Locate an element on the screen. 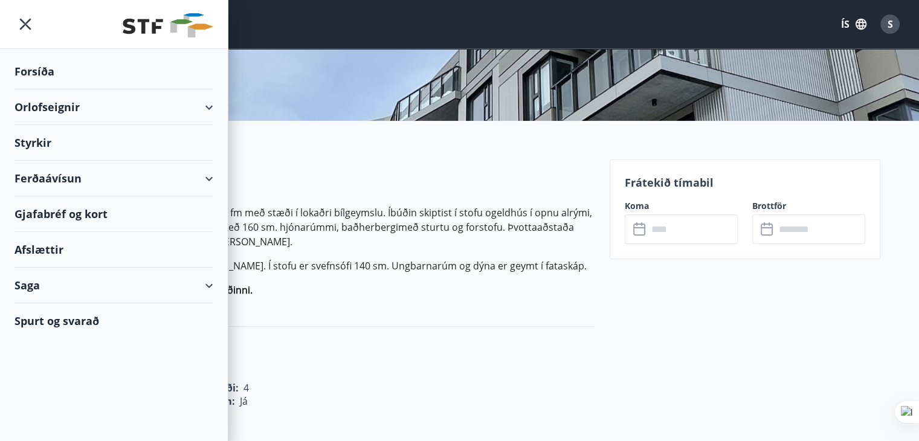  label: Brottför is located at coordinates (809, 206).